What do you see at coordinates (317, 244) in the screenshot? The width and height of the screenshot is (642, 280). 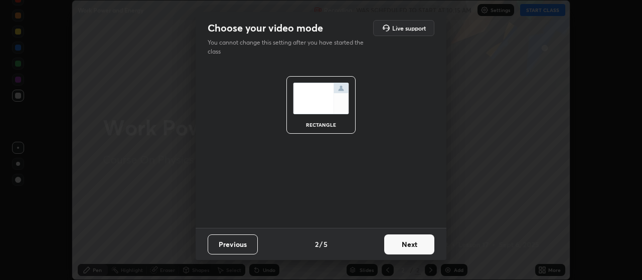 I see `h4: 2` at bounding box center [317, 244].